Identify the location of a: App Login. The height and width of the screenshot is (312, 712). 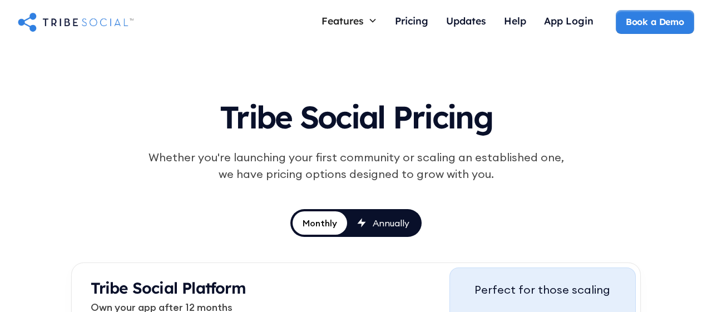
(568, 22).